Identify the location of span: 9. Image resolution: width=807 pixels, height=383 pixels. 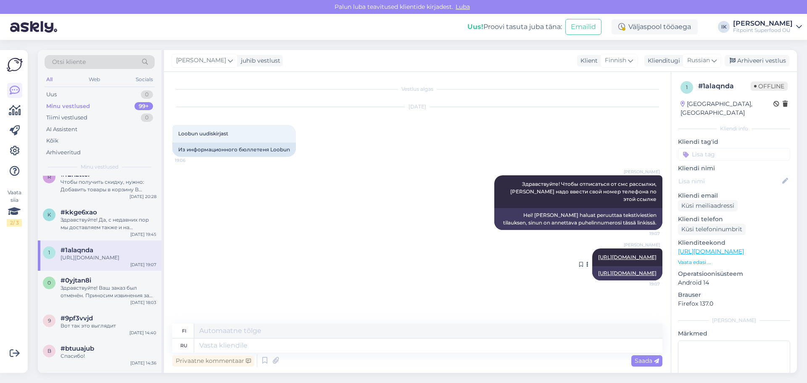
(49, 320).